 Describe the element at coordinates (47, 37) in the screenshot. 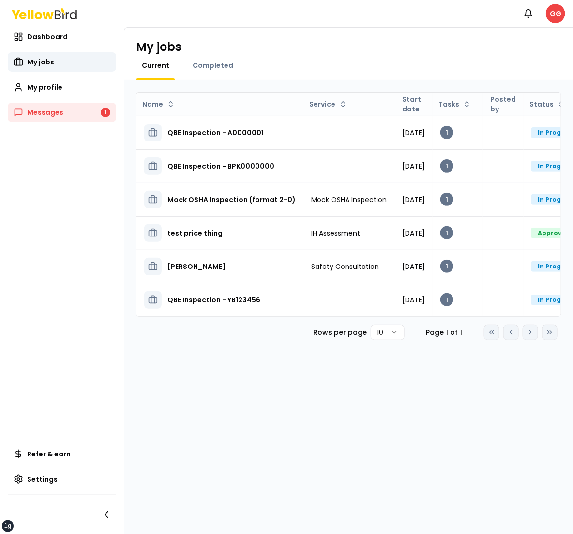

I see `span: Dashboard` at that location.